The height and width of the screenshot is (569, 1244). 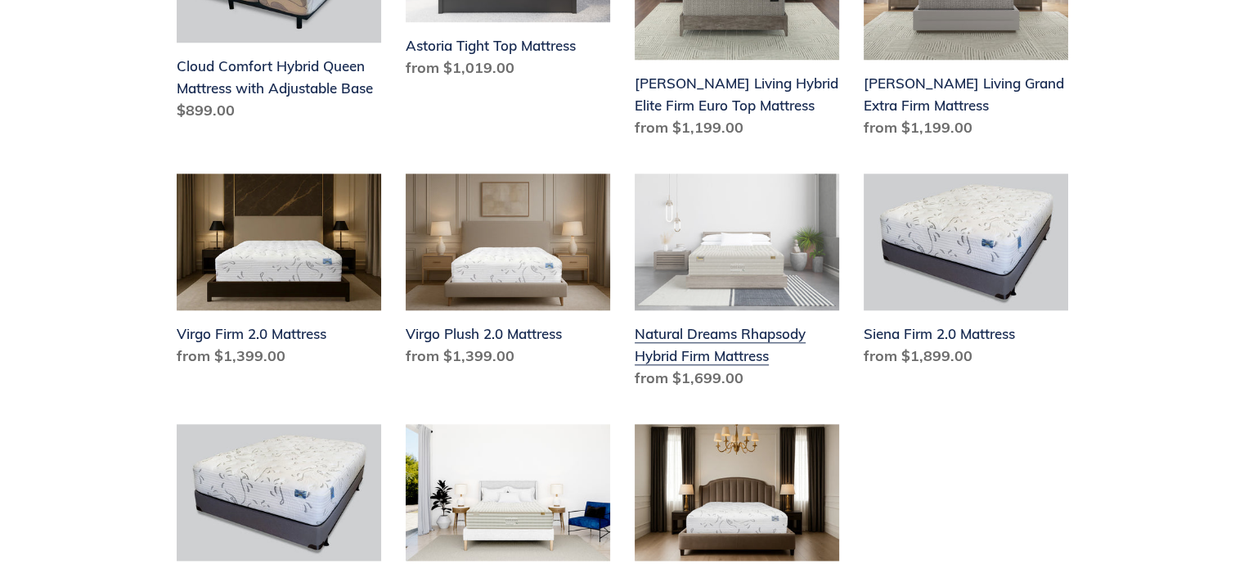 What do you see at coordinates (966, 273) in the screenshot?
I see `a: Siena Firm 2.0 Mattress` at bounding box center [966, 273].